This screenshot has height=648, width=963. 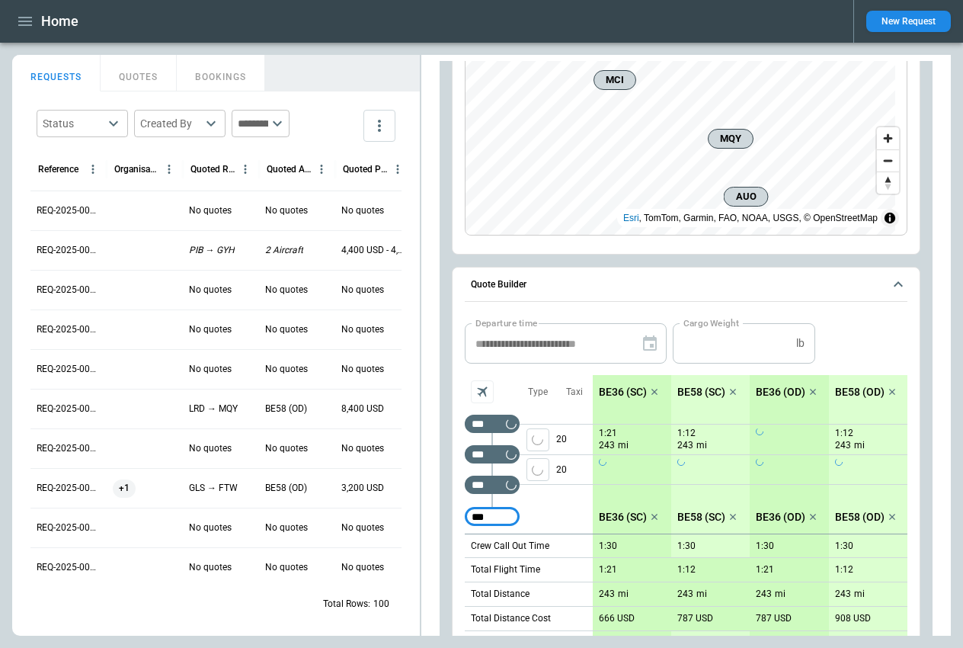 What do you see at coordinates (381, 603) in the screenshot?
I see `p: 100` at bounding box center [381, 603].